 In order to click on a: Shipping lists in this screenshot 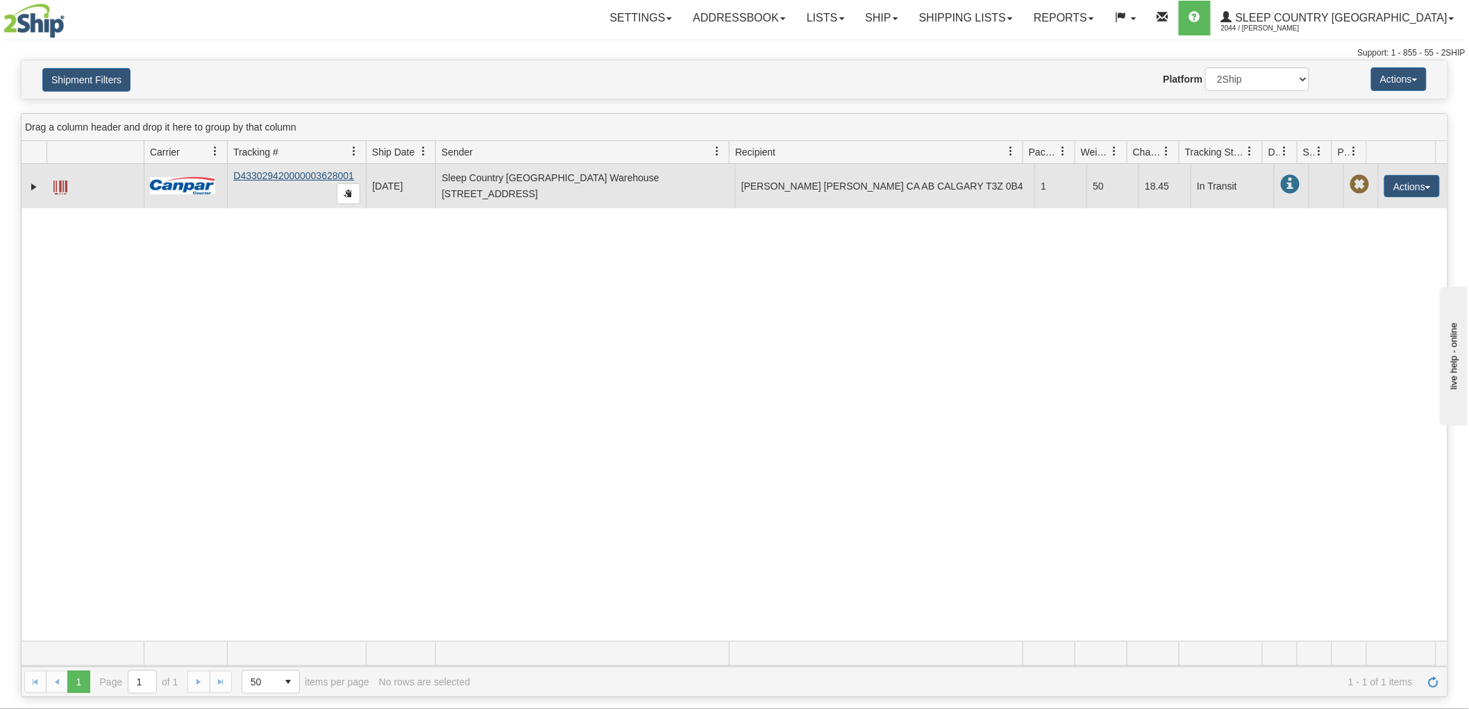, I will do `click(966, 18)`.